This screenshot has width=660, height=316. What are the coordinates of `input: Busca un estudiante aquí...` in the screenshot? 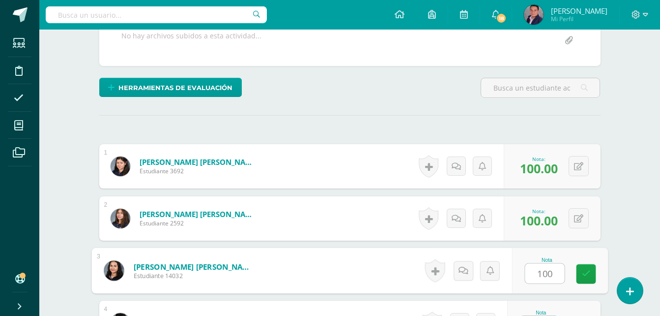 It's located at (540, 87).